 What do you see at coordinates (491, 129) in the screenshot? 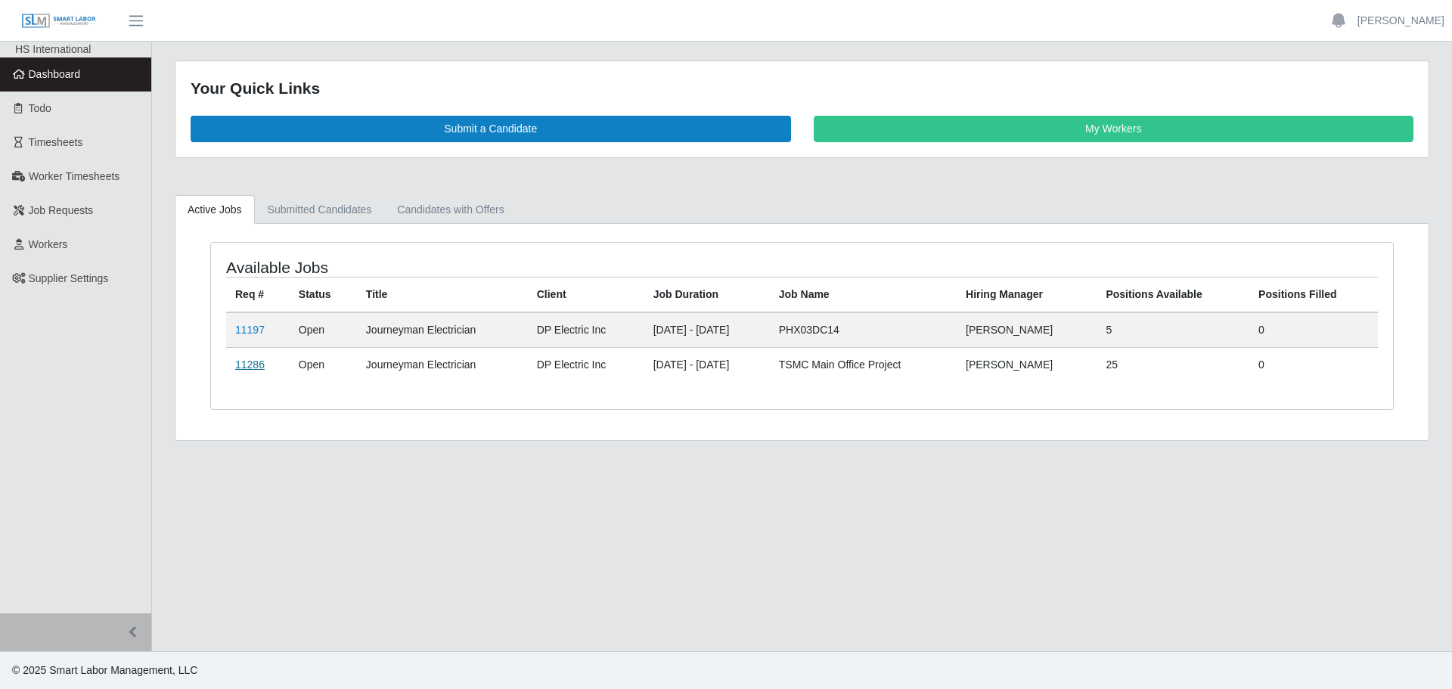
I see `a: Submit a Candidate` at bounding box center [491, 129].